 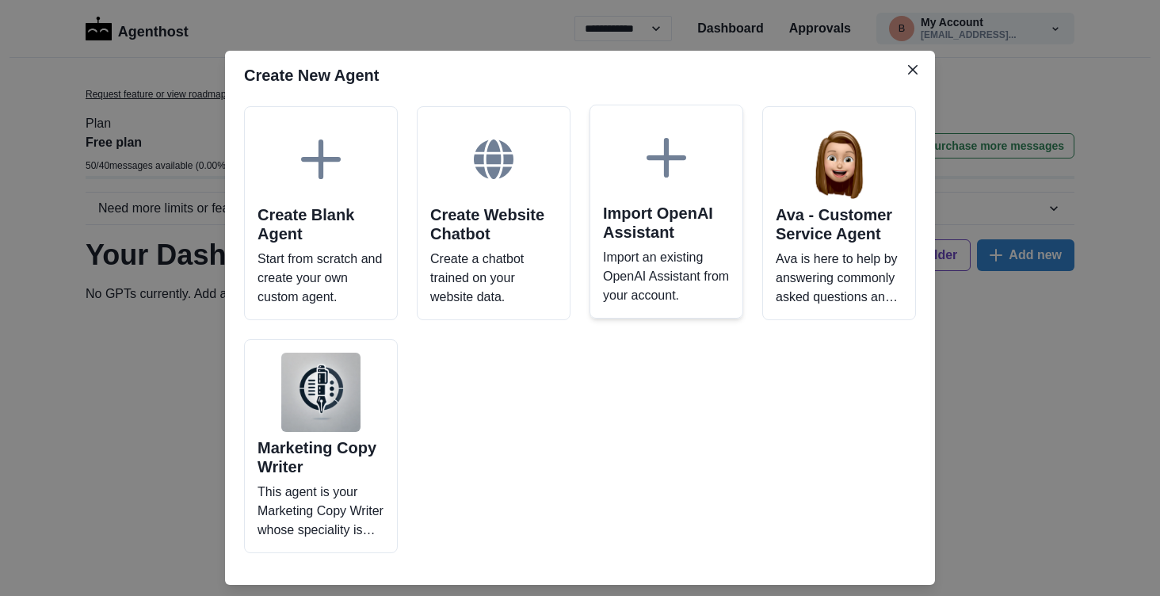 I want to click on img: Ava - Customer Service Agent, so click(x=839, y=159).